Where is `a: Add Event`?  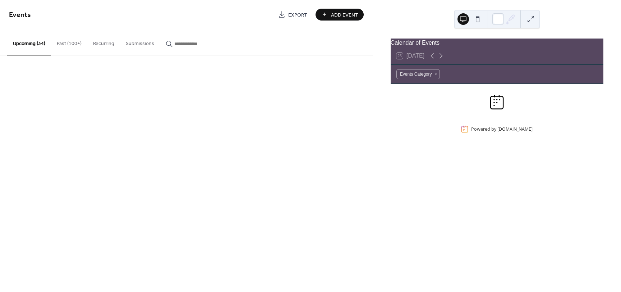
a: Add Event is located at coordinates (340, 14).